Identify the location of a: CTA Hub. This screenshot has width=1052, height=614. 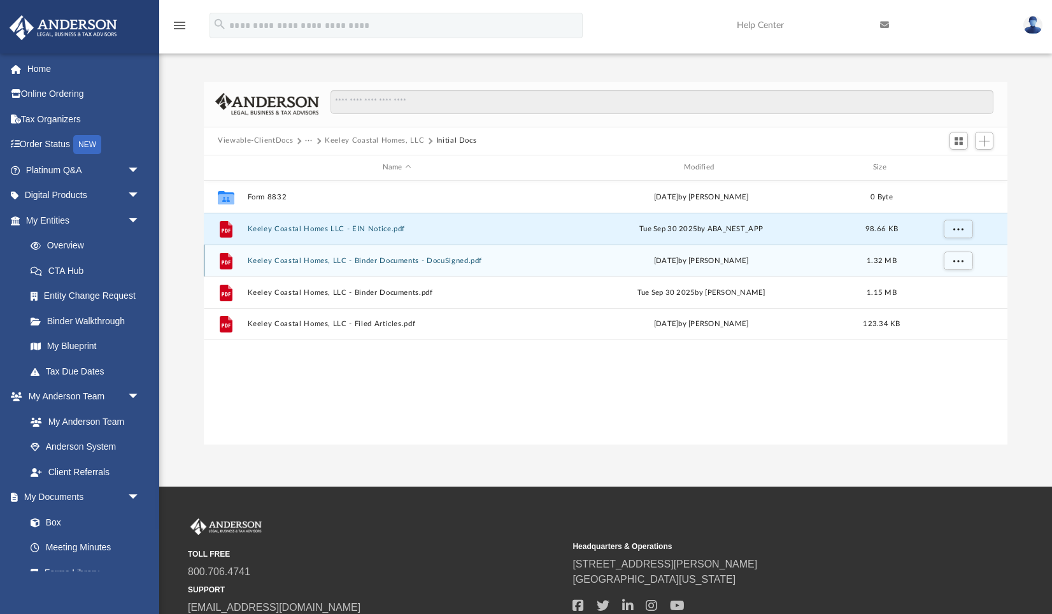
(89, 271).